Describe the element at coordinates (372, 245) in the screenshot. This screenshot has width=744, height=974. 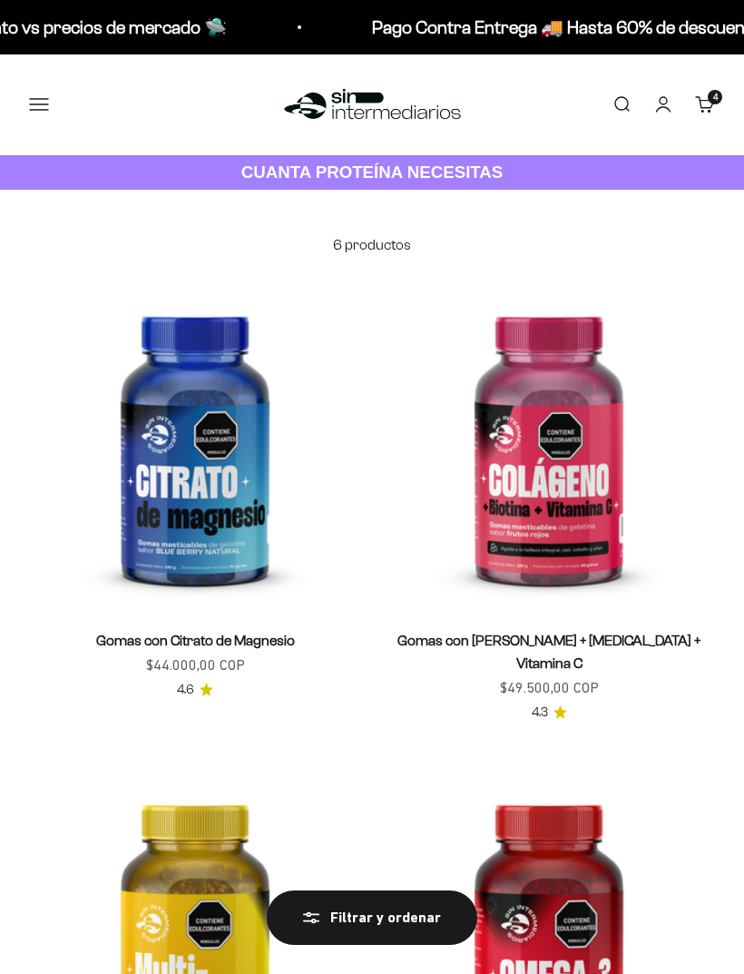
I see `p: 6 productos` at that location.